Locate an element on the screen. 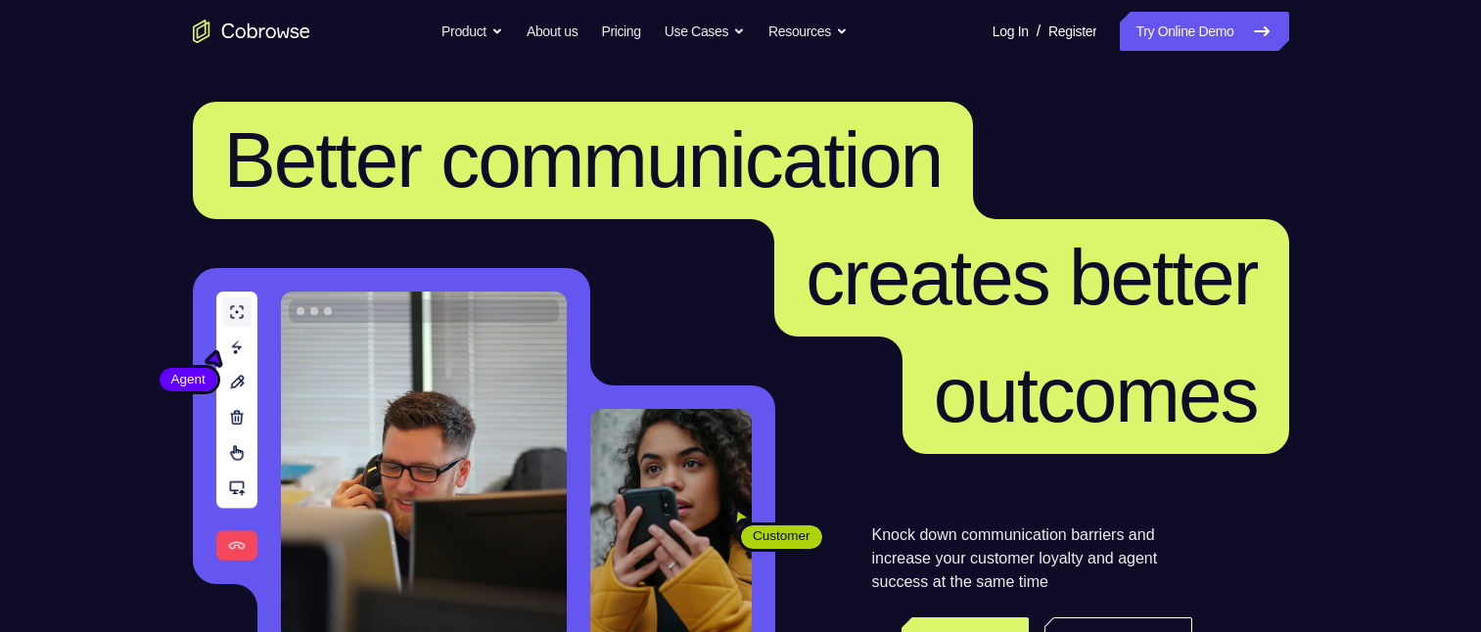 Image resolution: width=1481 pixels, height=632 pixels. a: Log In is located at coordinates (1010, 31).